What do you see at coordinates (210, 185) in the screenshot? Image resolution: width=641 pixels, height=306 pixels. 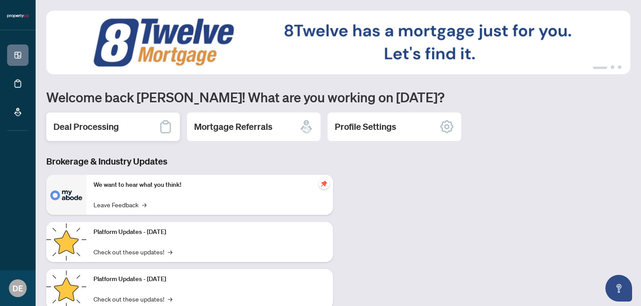 I see `p: We want to hear what you think!` at bounding box center [210, 185].